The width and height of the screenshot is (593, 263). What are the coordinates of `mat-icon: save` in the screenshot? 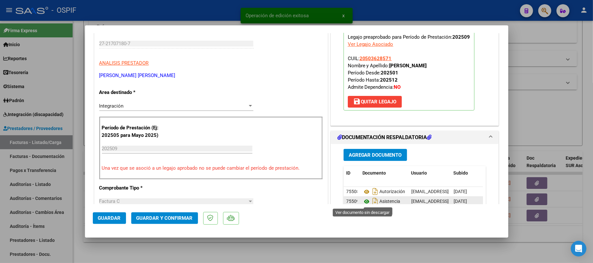 It's located at (357, 102).